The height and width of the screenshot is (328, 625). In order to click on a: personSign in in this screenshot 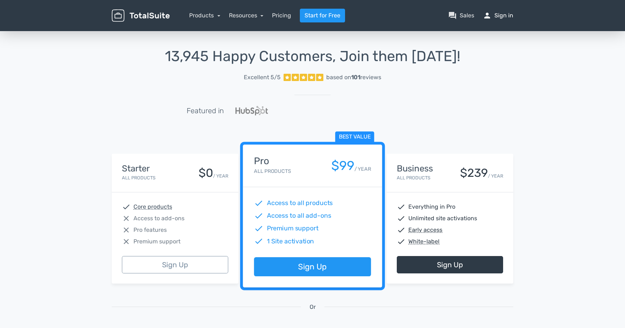, I will do `click(498, 16)`.